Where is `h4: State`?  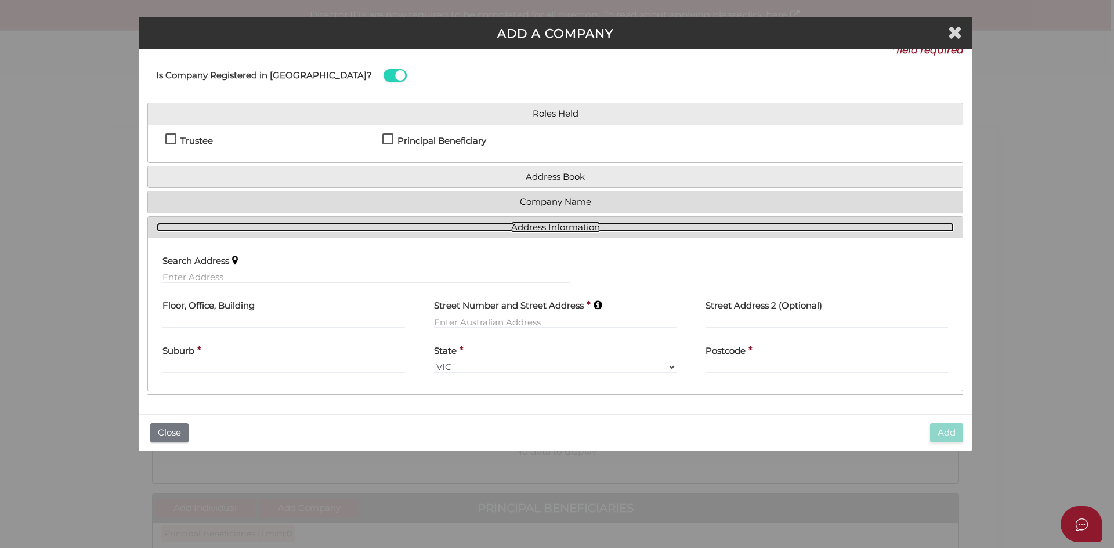 h4: State is located at coordinates (445, 351).